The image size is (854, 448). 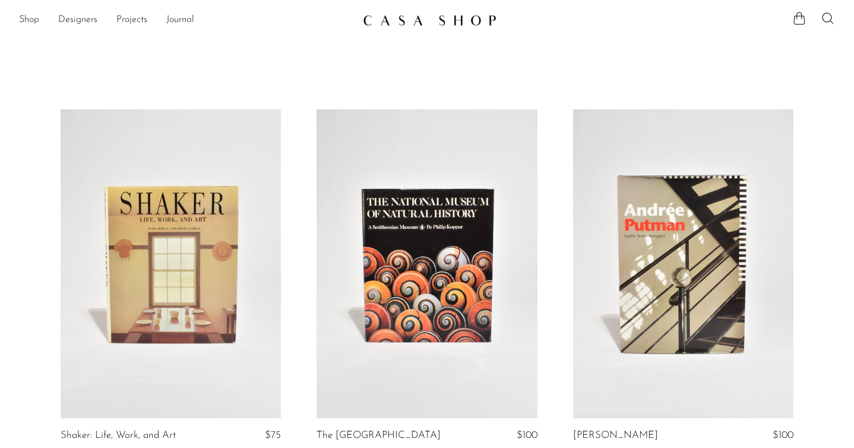 What do you see at coordinates (78, 20) in the screenshot?
I see `a: Designers` at bounding box center [78, 20].